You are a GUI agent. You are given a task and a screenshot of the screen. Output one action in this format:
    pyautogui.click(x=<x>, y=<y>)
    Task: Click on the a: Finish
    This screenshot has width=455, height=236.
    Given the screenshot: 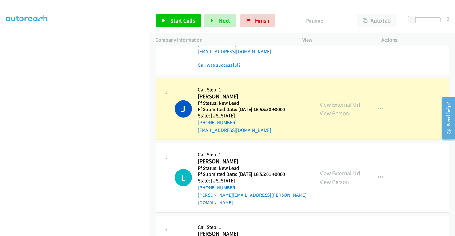 What is the action you would take?
    pyautogui.click(x=258, y=21)
    